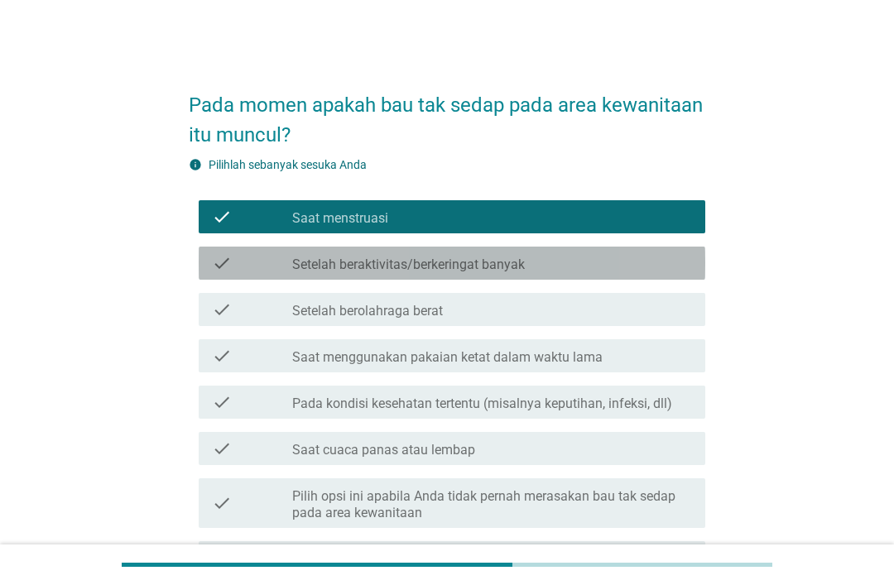 Image resolution: width=894 pixels, height=585 pixels. Describe the element at coordinates (383, 450) in the screenshot. I see `label: Saat cuaca panas atau lembap` at that location.